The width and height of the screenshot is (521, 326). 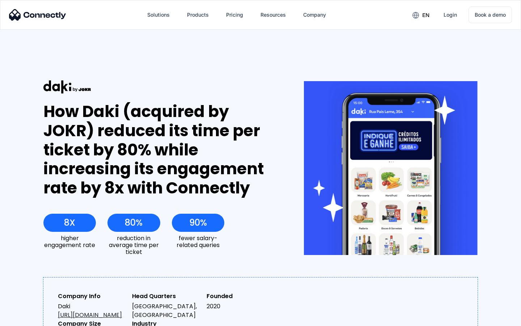 What do you see at coordinates (69, 223) in the screenshot?
I see `div: 8X` at bounding box center [69, 223].